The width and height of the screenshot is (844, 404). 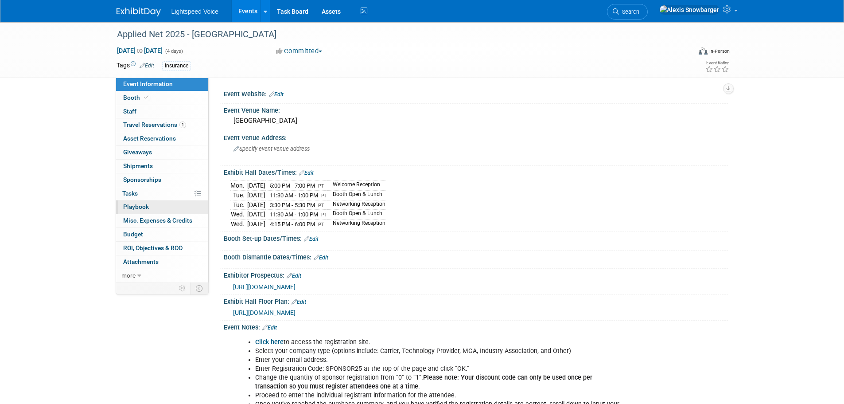 I want to click on div: Event Website:, so click(x=476, y=93).